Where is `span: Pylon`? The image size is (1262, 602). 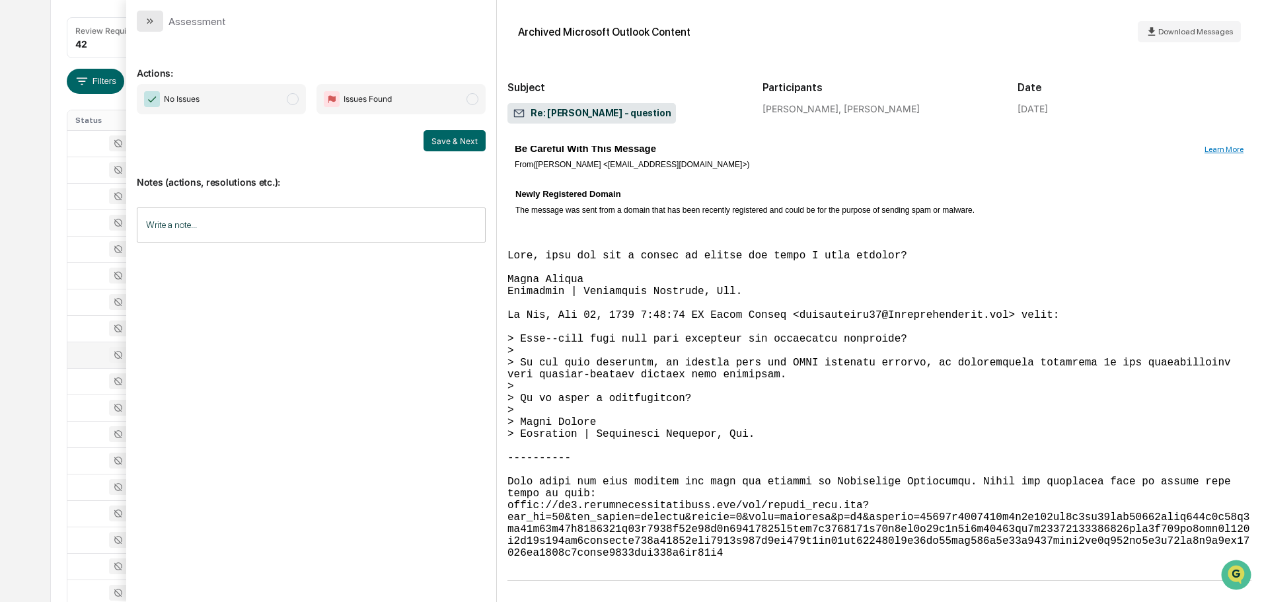
span: Pylon is located at coordinates (145, 229).